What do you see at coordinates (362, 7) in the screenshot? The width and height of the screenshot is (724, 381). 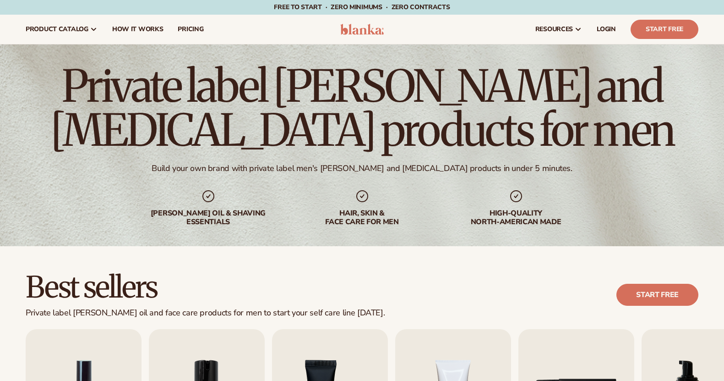 I see `span: Free to start · ZERO minimums · ZERO contracts` at bounding box center [362, 7].